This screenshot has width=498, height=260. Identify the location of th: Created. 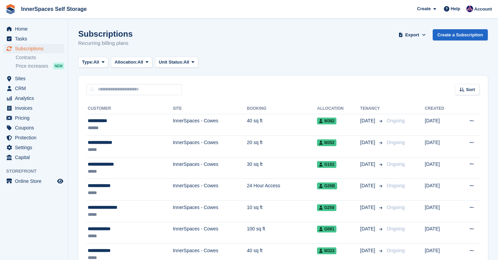
(440, 109).